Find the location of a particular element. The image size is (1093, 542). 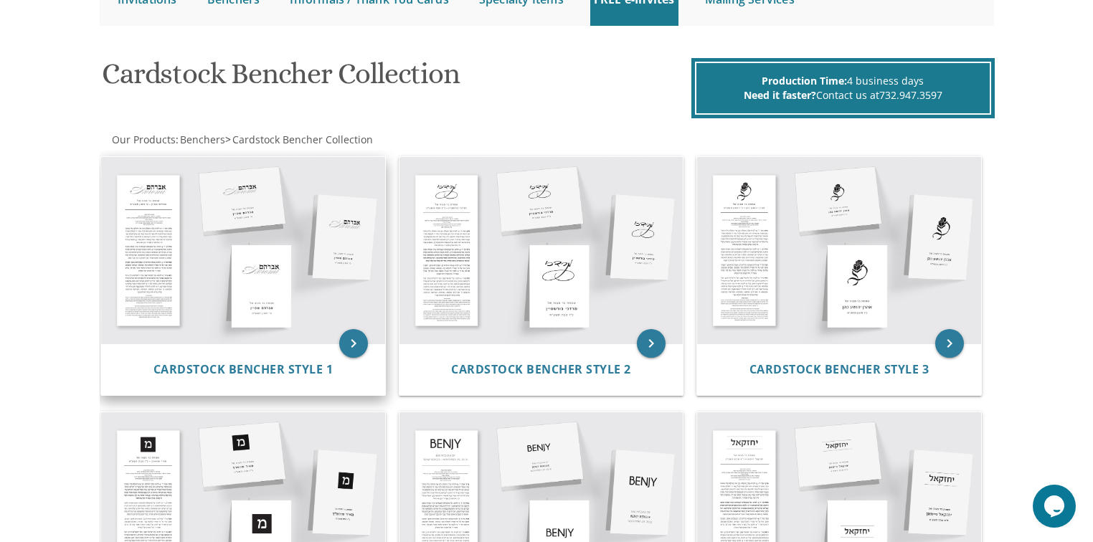

span: Cardstock Bencher Style 1 is located at coordinates (243, 369).